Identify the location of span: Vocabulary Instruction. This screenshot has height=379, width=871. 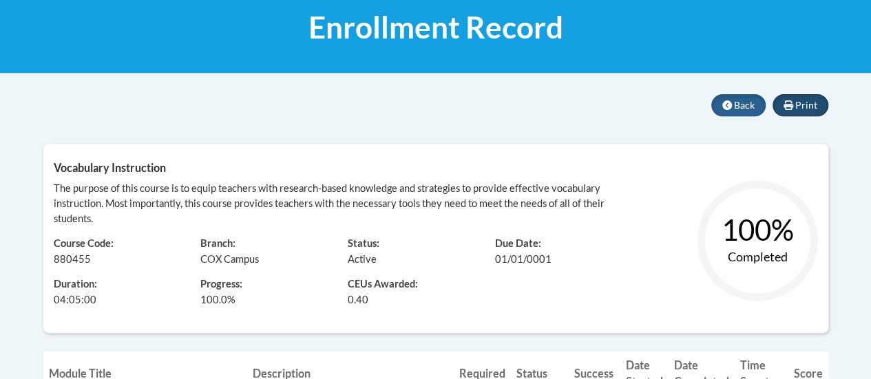
(109, 167).